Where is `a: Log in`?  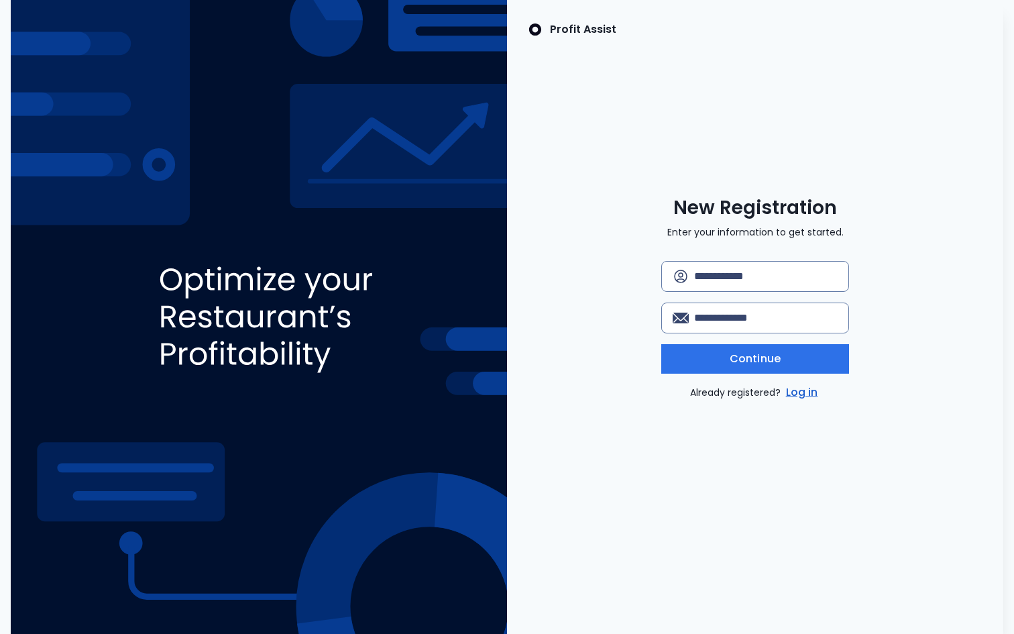
a: Log in is located at coordinates (802, 392).